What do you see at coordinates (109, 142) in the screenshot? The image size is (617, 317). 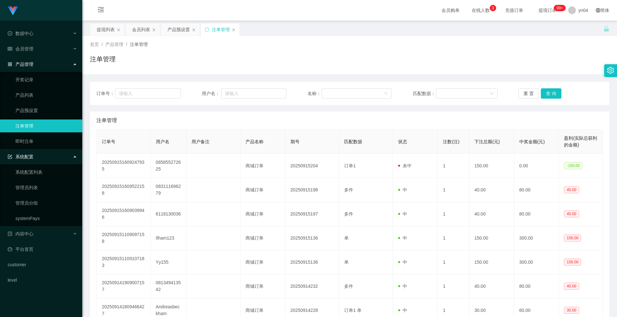 I see `span: 订单号` at bounding box center [109, 142].